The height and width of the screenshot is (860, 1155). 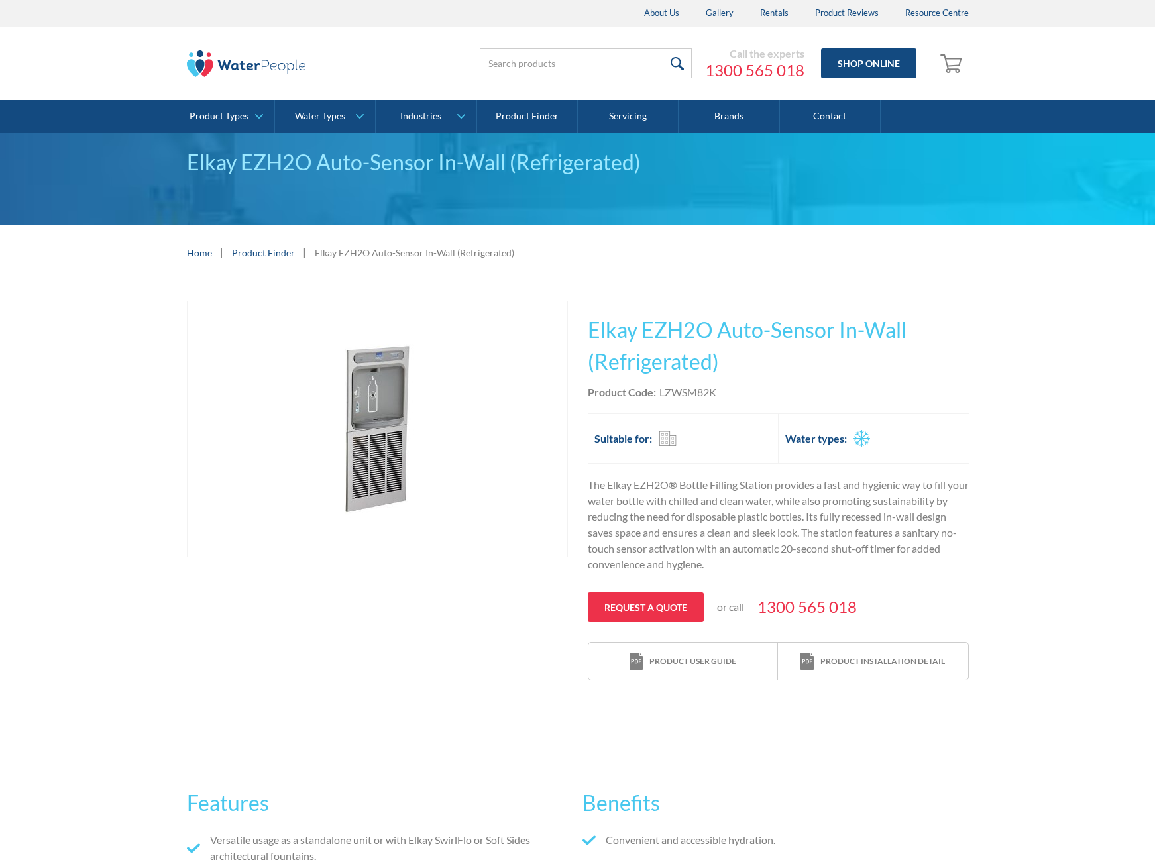 I want to click on a: Water Types, so click(x=325, y=117).